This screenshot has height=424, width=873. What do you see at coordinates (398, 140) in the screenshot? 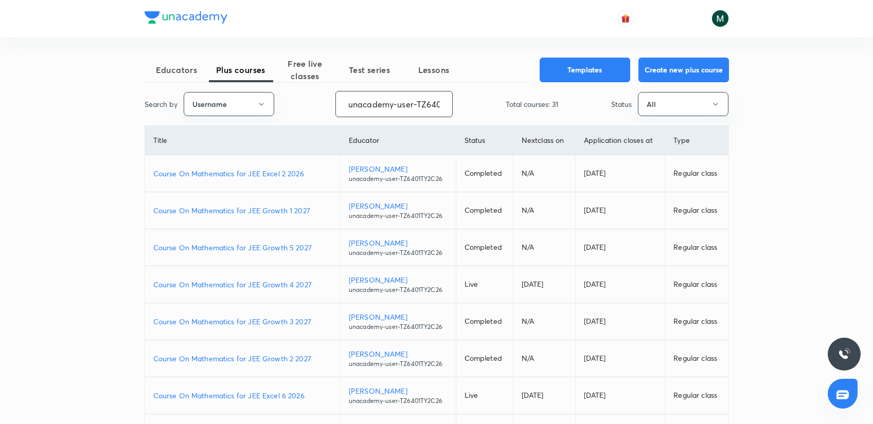
I see `th: Educator` at bounding box center [398, 140].